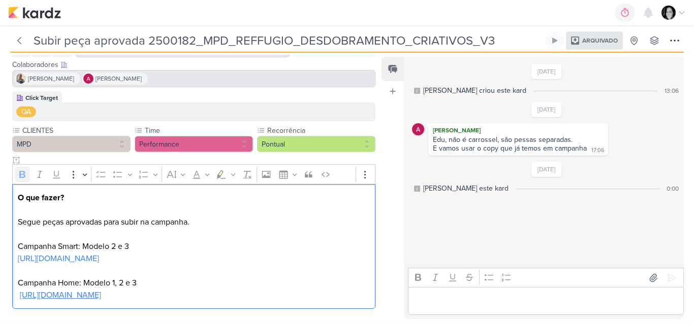  Describe the element at coordinates (35, 13) in the screenshot. I see `img: kardz.app` at that location.